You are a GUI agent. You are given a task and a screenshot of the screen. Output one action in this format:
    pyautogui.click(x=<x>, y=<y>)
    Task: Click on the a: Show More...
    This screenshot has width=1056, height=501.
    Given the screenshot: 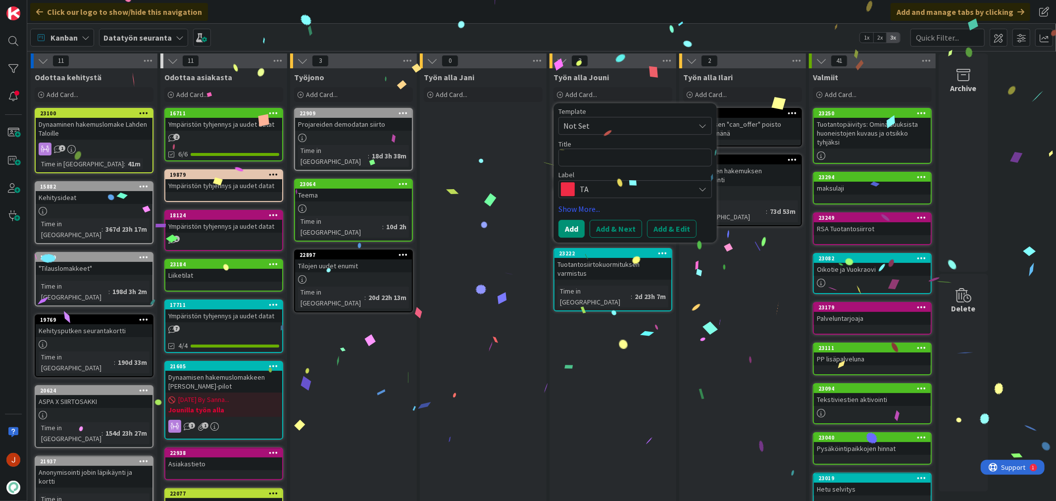 What is the action you would take?
    pyautogui.click(x=635, y=209)
    